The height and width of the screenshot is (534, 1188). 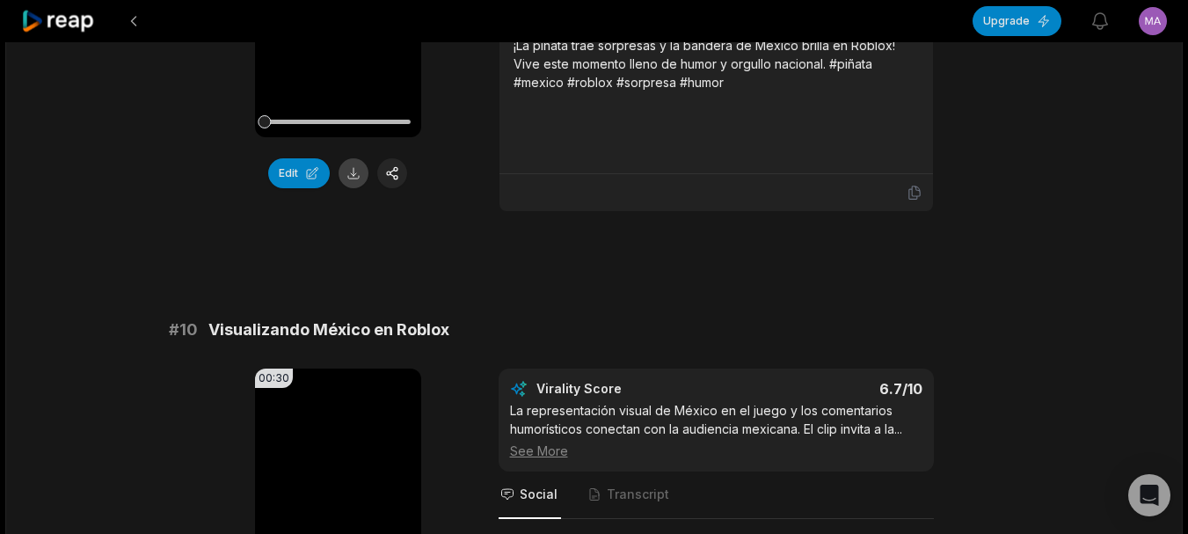 What do you see at coordinates (1149, 495) in the screenshot?
I see `div: Open Intercom Messenger` at bounding box center [1149, 495].